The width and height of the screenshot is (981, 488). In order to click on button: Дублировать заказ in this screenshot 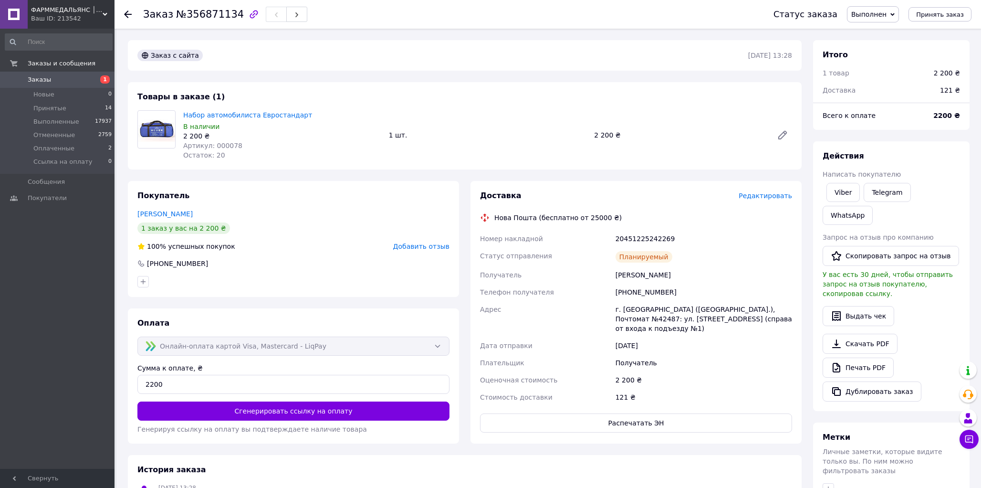, I will do `click(872, 391)`.